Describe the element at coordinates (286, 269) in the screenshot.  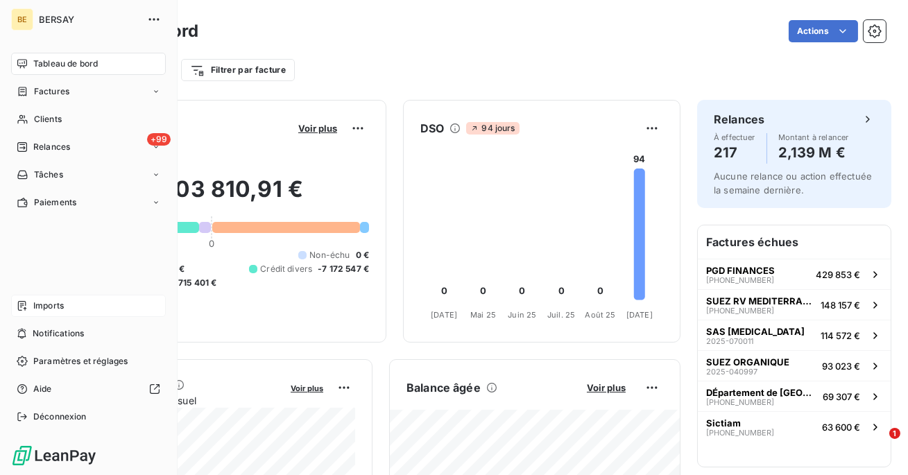
I see `span: Crédit divers` at that location.